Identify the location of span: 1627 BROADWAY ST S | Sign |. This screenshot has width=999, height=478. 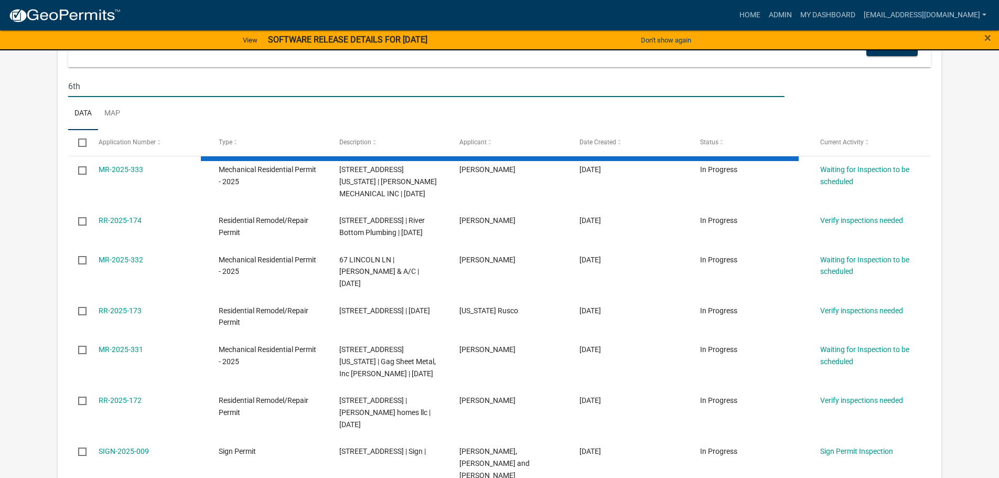
(382, 451).